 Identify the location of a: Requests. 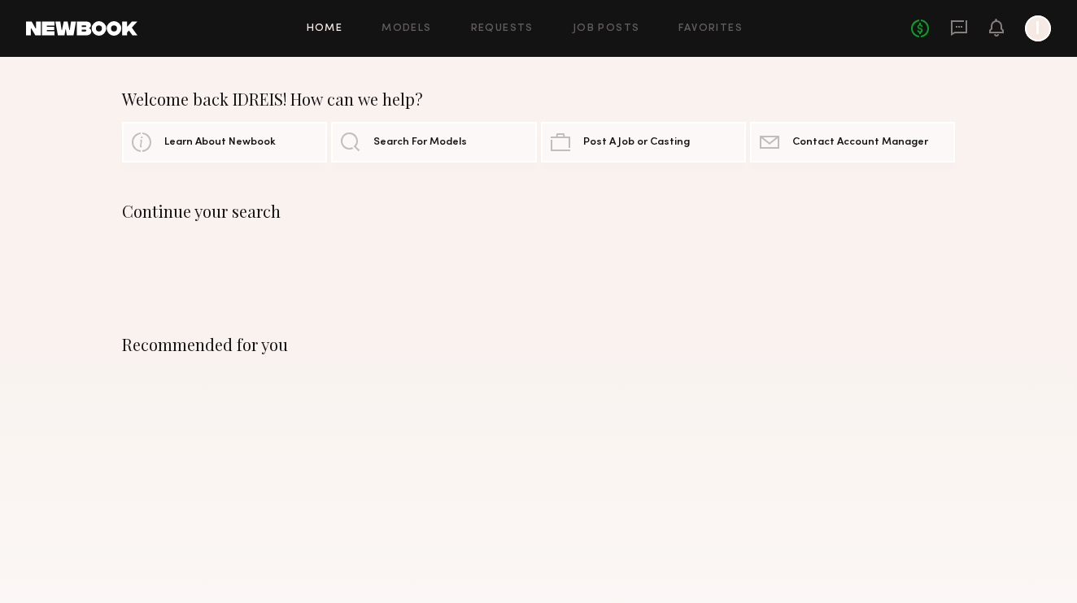
(502, 28).